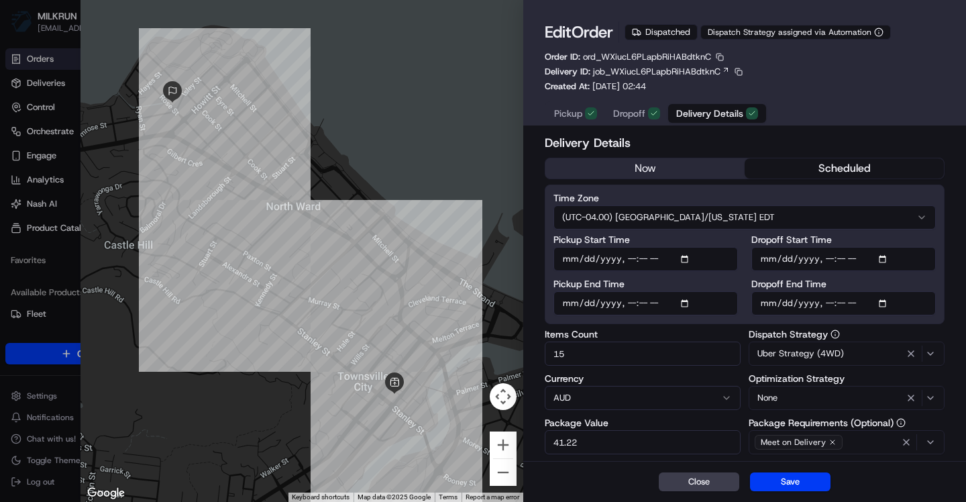 The height and width of the screenshot is (502, 966). What do you see at coordinates (901, 423) in the screenshot?
I see `button: Package Requirements (Optional)` at bounding box center [901, 423].